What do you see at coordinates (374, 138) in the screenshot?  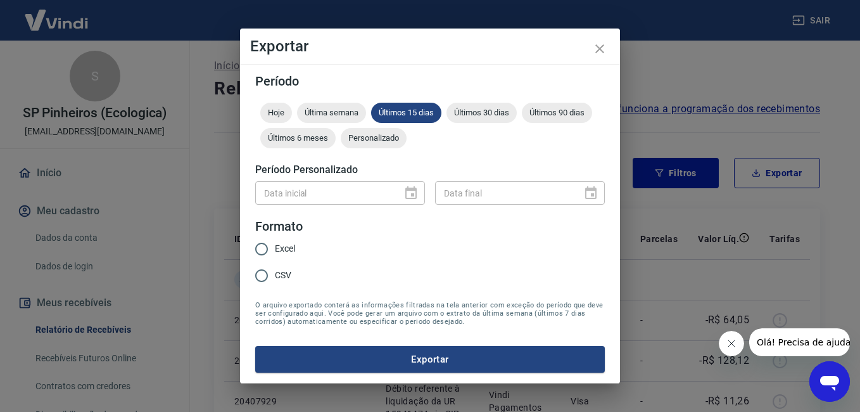 I see `div: Personalizado` at bounding box center [374, 138].